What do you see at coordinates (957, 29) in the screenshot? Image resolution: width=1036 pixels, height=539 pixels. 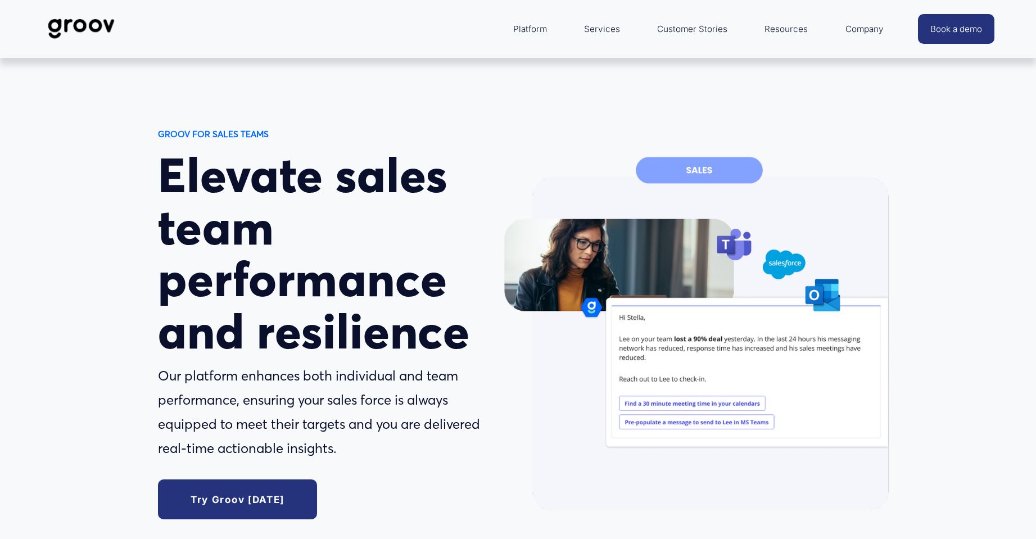 I see `a: Book a demo` at bounding box center [957, 29].